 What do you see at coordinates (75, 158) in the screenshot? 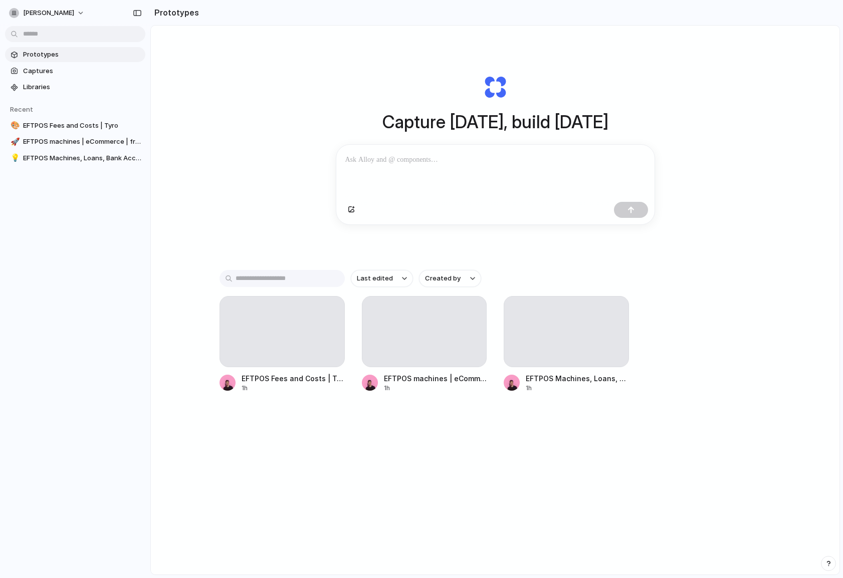
I see `a: 💡EFTPOS Machines, Loans, Bank Account & Business eCommerce | Tyro` at bounding box center [75, 158].